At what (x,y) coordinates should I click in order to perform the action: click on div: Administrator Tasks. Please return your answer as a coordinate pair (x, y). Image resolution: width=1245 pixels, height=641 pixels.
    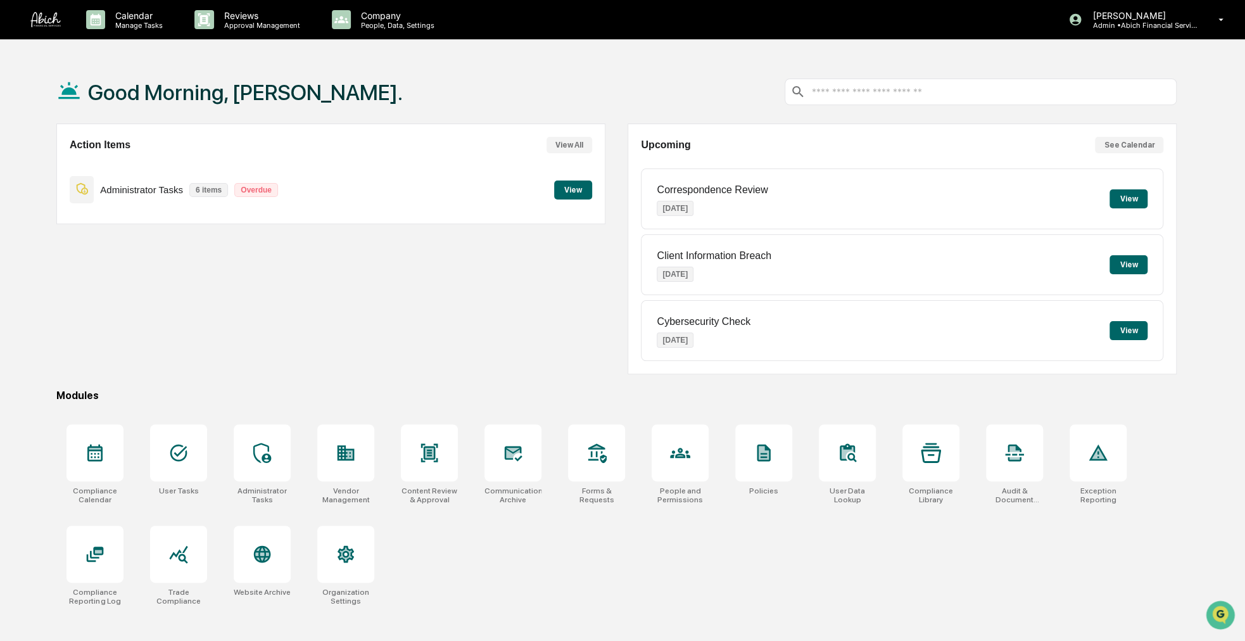
    Looking at the image, I should click on (262, 495).